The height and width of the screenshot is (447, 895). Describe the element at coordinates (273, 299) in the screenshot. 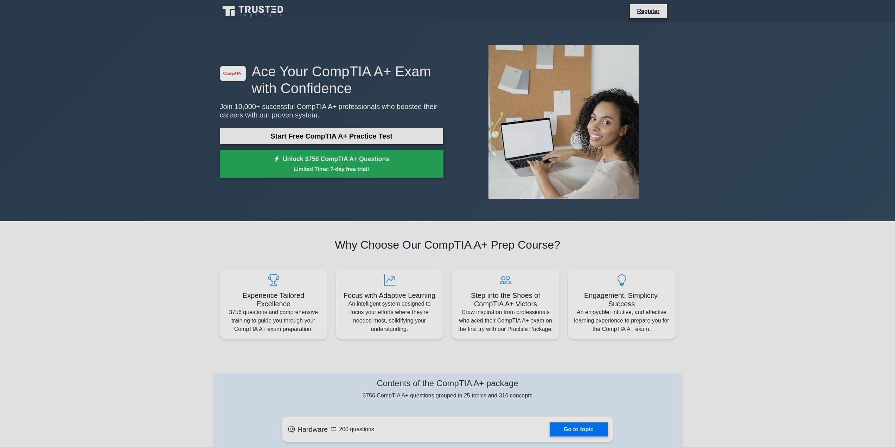

I see `h5: Experience Tailored Excellence` at that location.